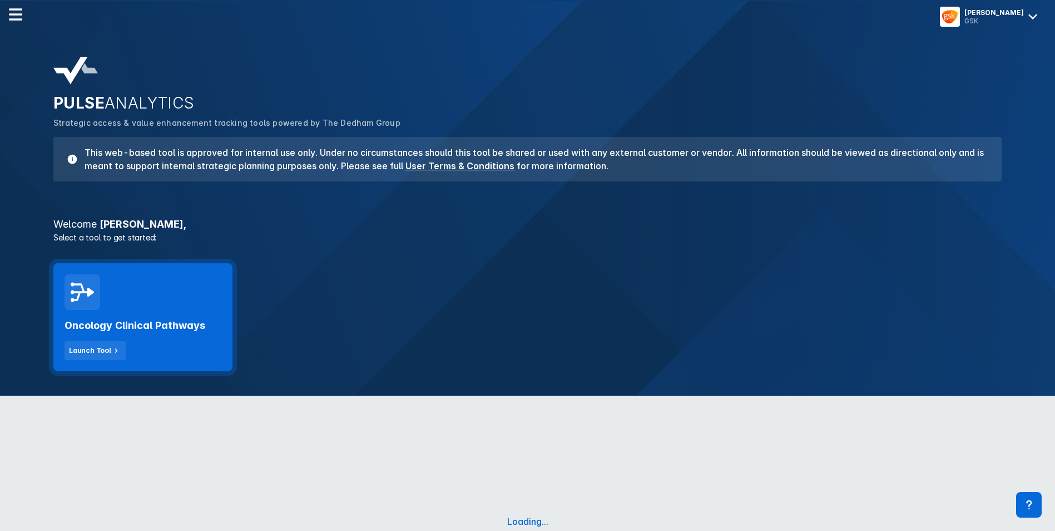  Describe the element at coordinates (16, 14) in the screenshot. I see `img: menu--horizontal.svg` at that location.